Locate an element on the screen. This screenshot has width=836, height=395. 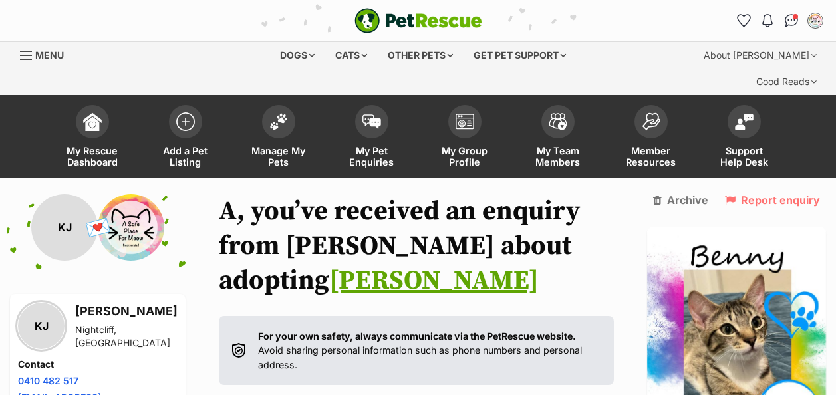
div: Dogs is located at coordinates (297, 55).